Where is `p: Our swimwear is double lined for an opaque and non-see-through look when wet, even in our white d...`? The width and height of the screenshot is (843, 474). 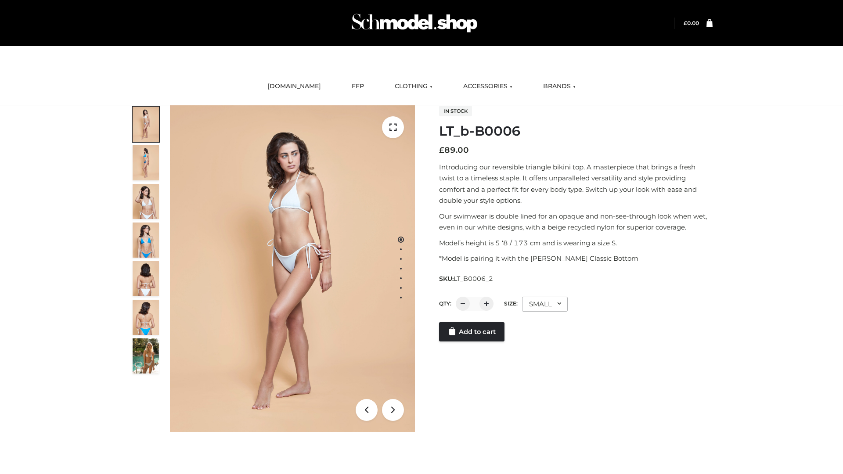 p: Our swimwear is double lined for an opaque and non-see-through look when wet, even in our white d... is located at coordinates (576, 222).